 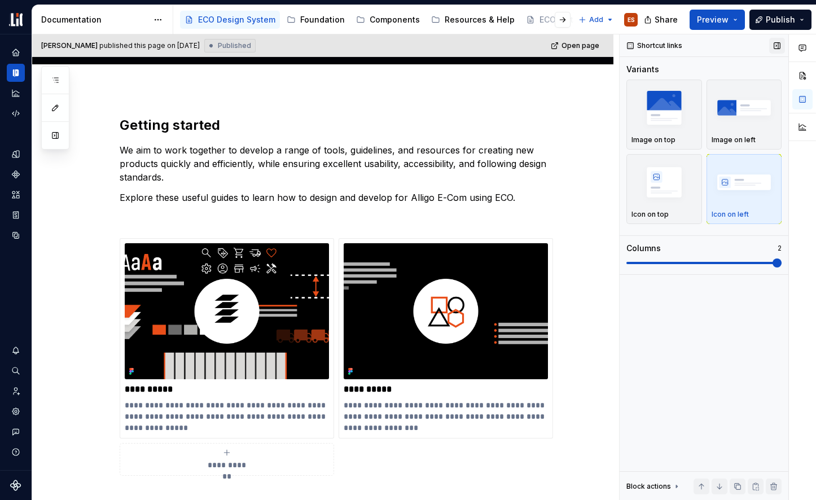 What do you see at coordinates (227, 311) in the screenshot?
I see `img: aa6566f2-6b53-475c-9b6f-e84f3c8a9c65.png` at bounding box center [227, 311].